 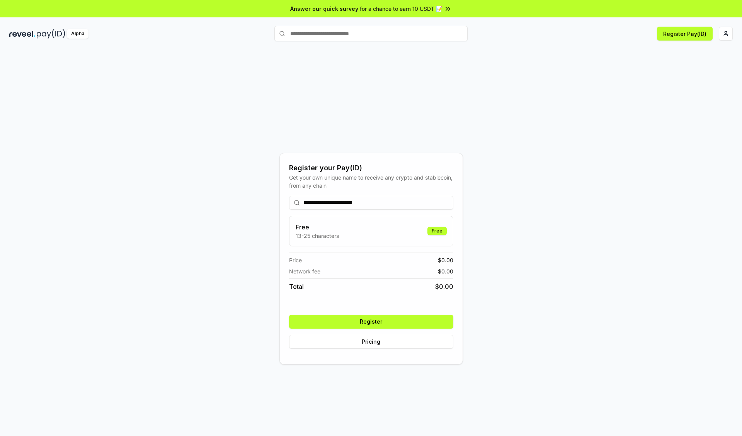 What do you see at coordinates (304, 271) in the screenshot?
I see `span: Network fee` at bounding box center [304, 271].